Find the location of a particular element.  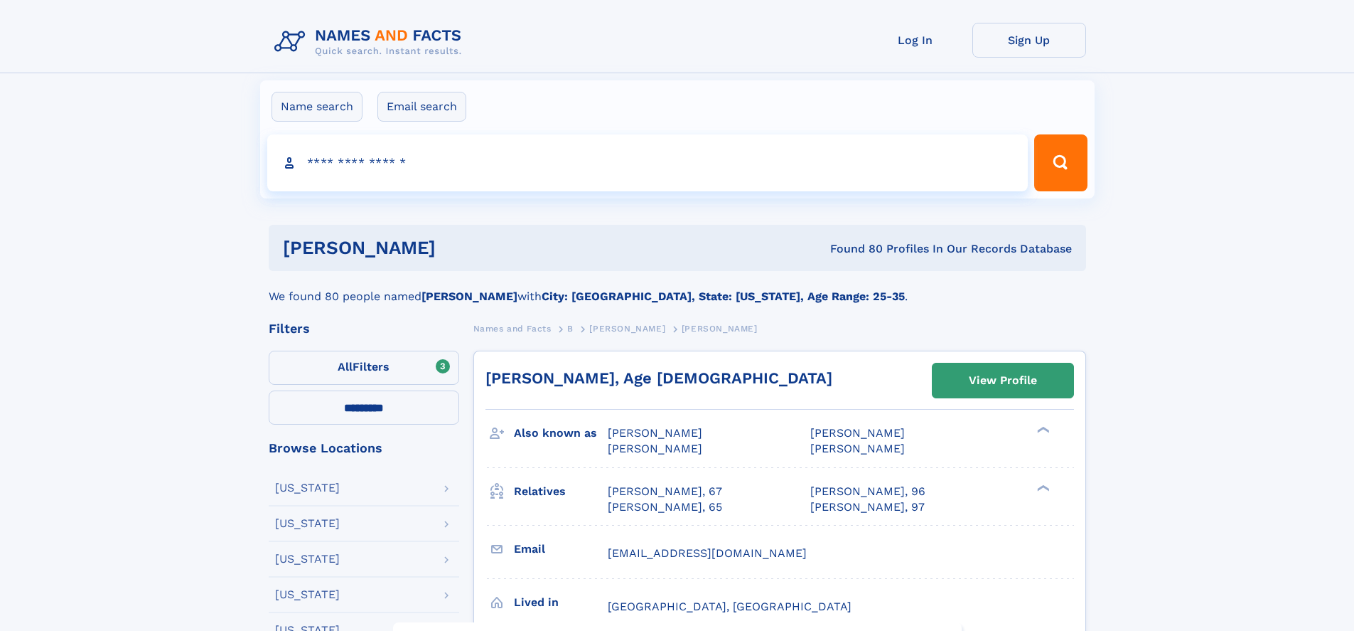

label: Name search is located at coordinates (317, 107).